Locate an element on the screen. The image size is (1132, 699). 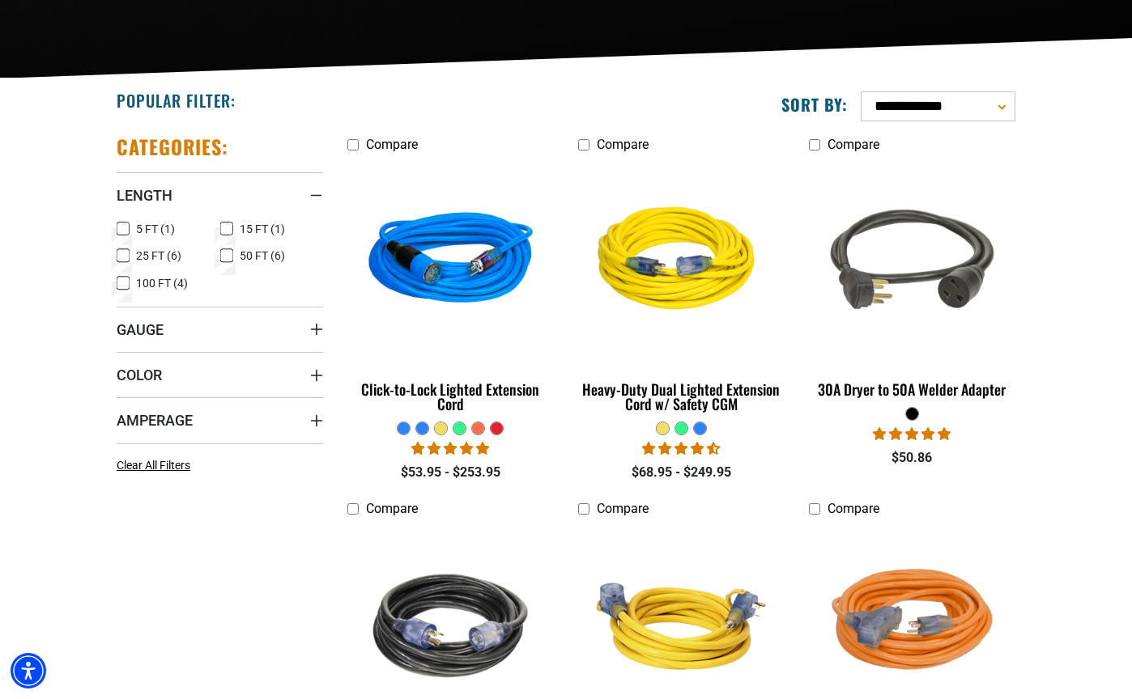
span: 100 FT (4) is located at coordinates (162, 283).